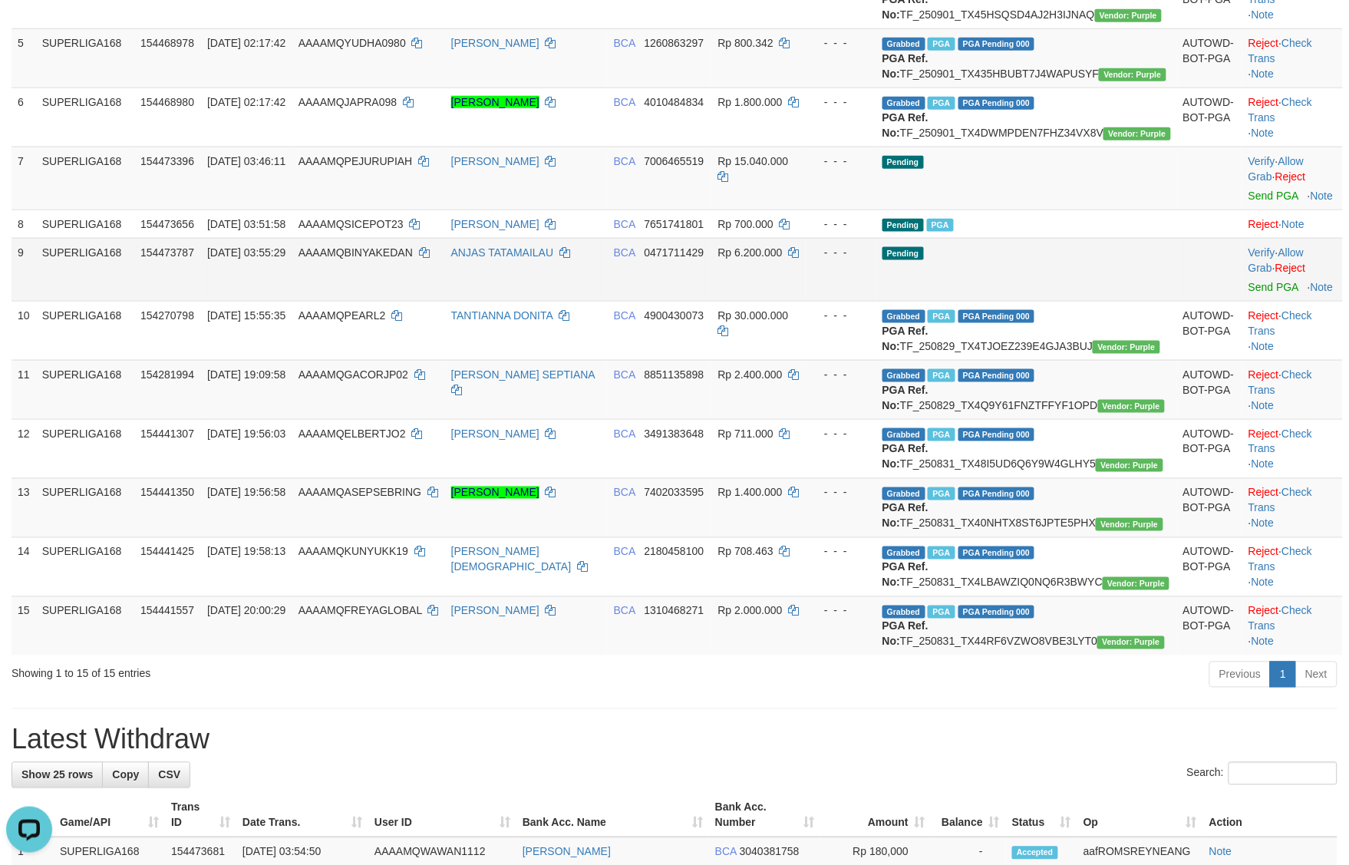 The height and width of the screenshot is (865, 1349). Describe the element at coordinates (169, 775) in the screenshot. I see `a: CSV` at that location.